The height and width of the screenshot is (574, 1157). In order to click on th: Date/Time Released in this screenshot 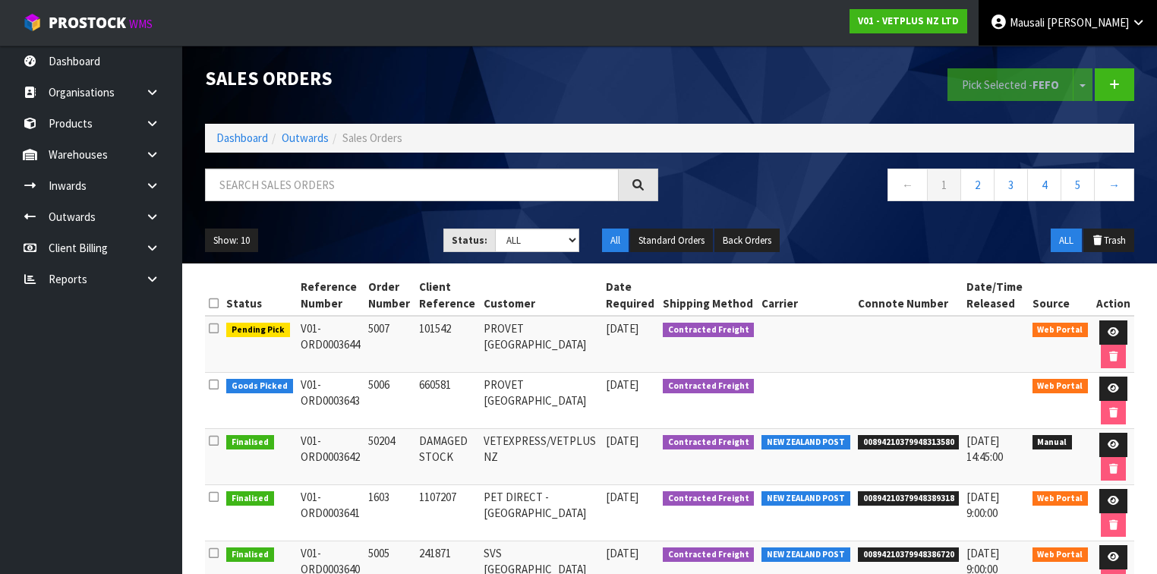, I will do `click(995, 295)`.